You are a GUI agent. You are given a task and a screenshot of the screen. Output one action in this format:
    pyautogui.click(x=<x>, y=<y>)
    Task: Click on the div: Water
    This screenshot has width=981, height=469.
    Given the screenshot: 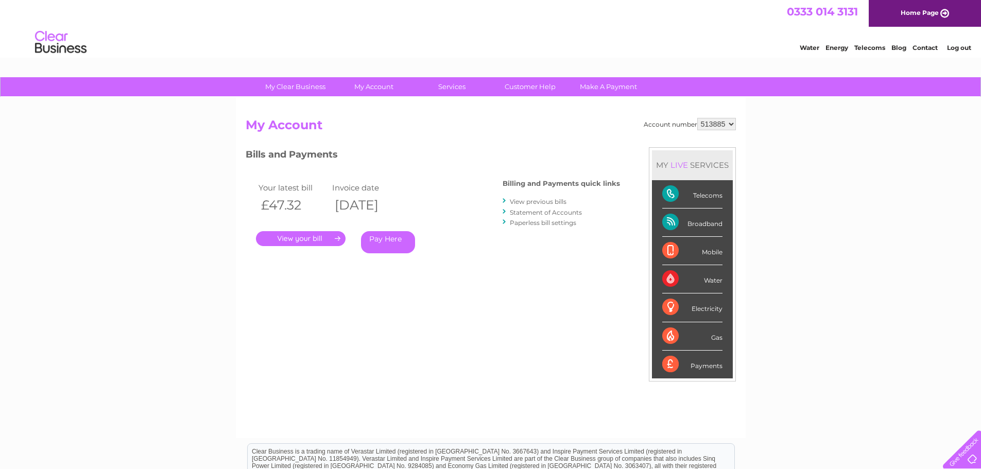 What is the action you would take?
    pyautogui.click(x=692, y=279)
    